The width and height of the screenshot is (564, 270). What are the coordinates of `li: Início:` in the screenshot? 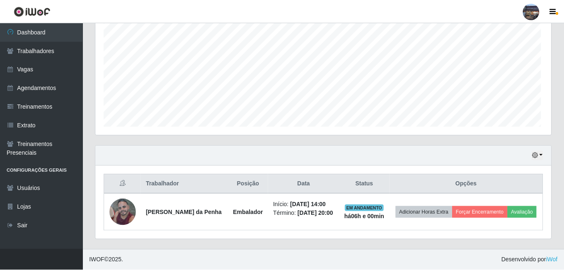 It's located at (304, 204).